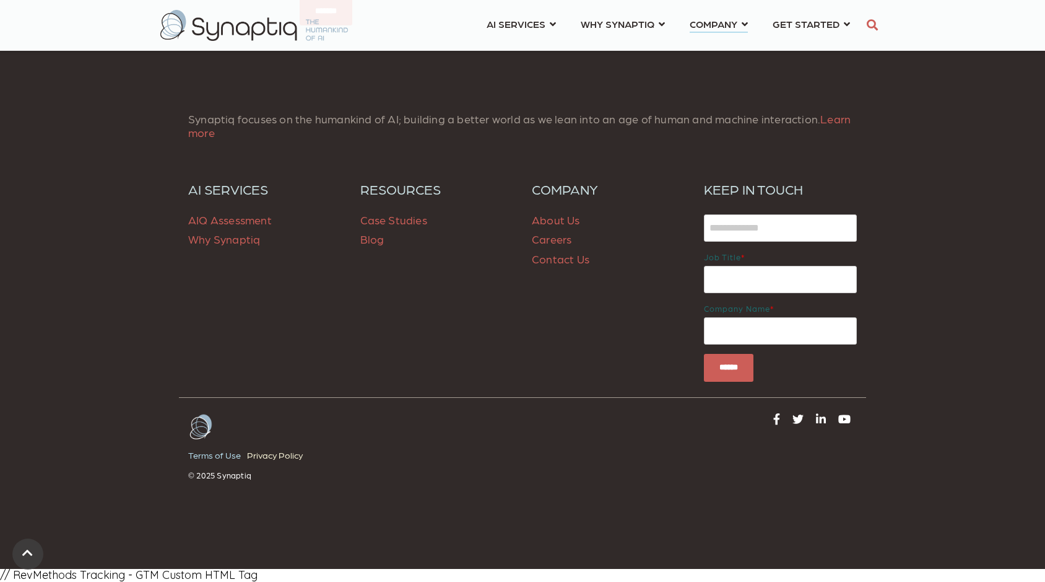 The height and width of the screenshot is (582, 1045). What do you see at coordinates (811, 24) in the screenshot?
I see `a: GET STARTED` at bounding box center [811, 24].